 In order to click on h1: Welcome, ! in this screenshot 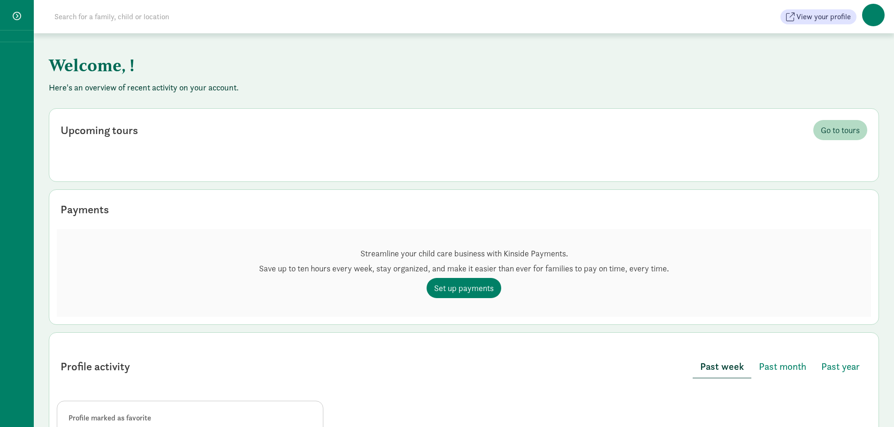, I will do `click(281, 65)`.